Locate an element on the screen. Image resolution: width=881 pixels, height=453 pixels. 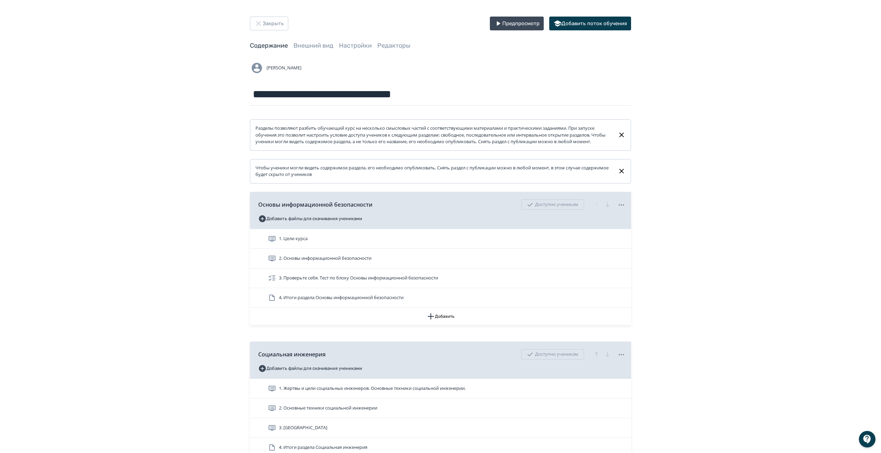
a: Содержание is located at coordinates (269, 46).